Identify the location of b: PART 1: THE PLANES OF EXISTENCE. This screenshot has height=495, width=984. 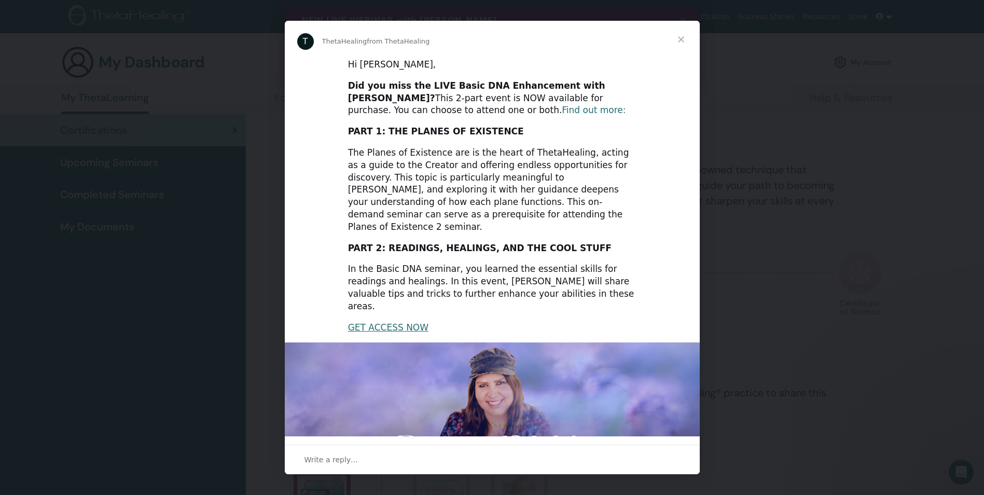
(436, 131).